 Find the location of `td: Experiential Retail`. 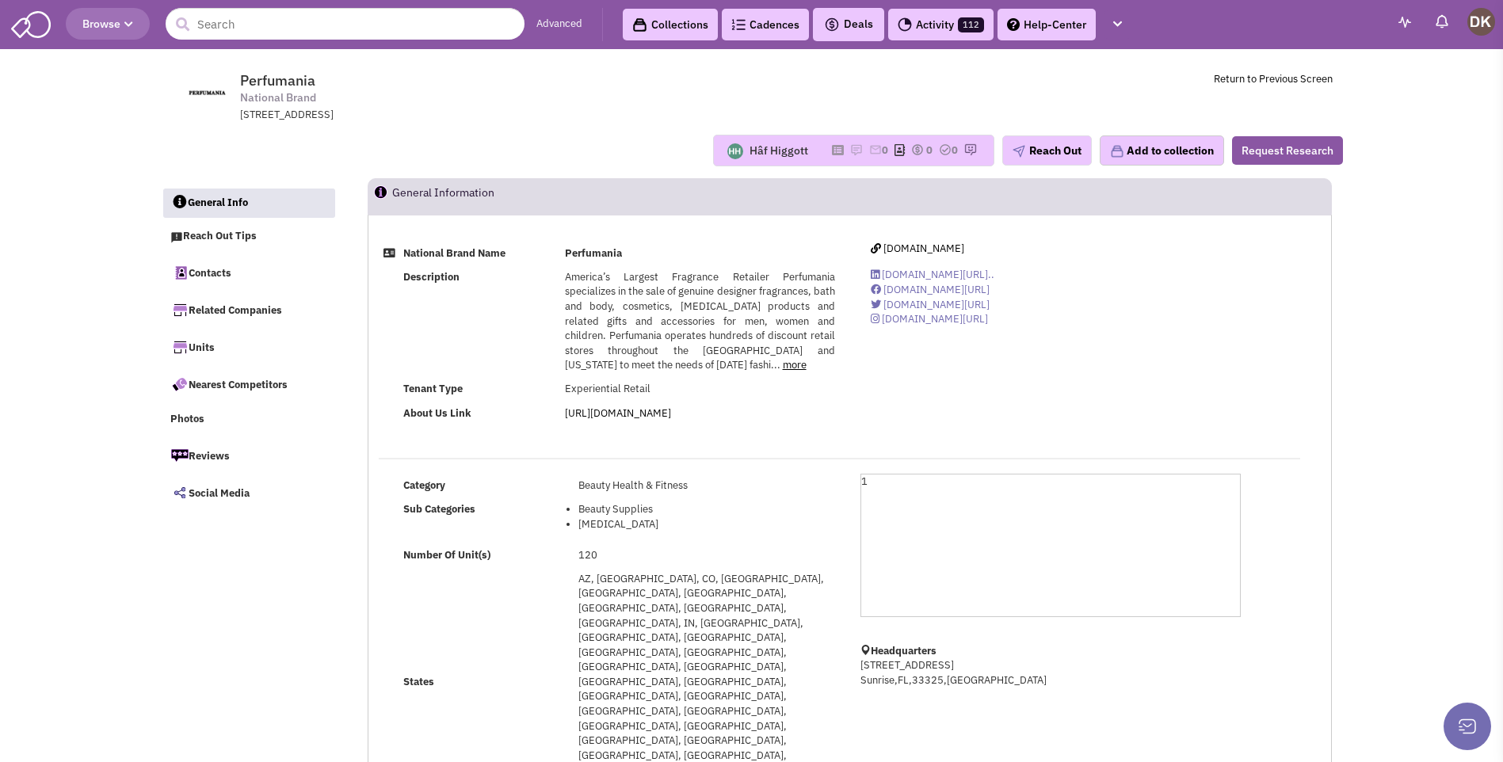

td: Experiential Retail is located at coordinates (700, 390).